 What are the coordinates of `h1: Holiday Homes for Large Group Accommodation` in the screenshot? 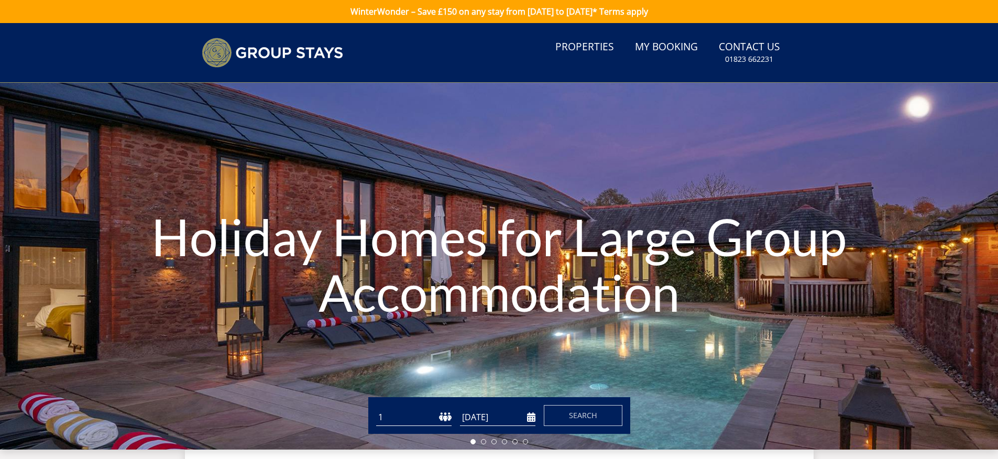 It's located at (499, 264).